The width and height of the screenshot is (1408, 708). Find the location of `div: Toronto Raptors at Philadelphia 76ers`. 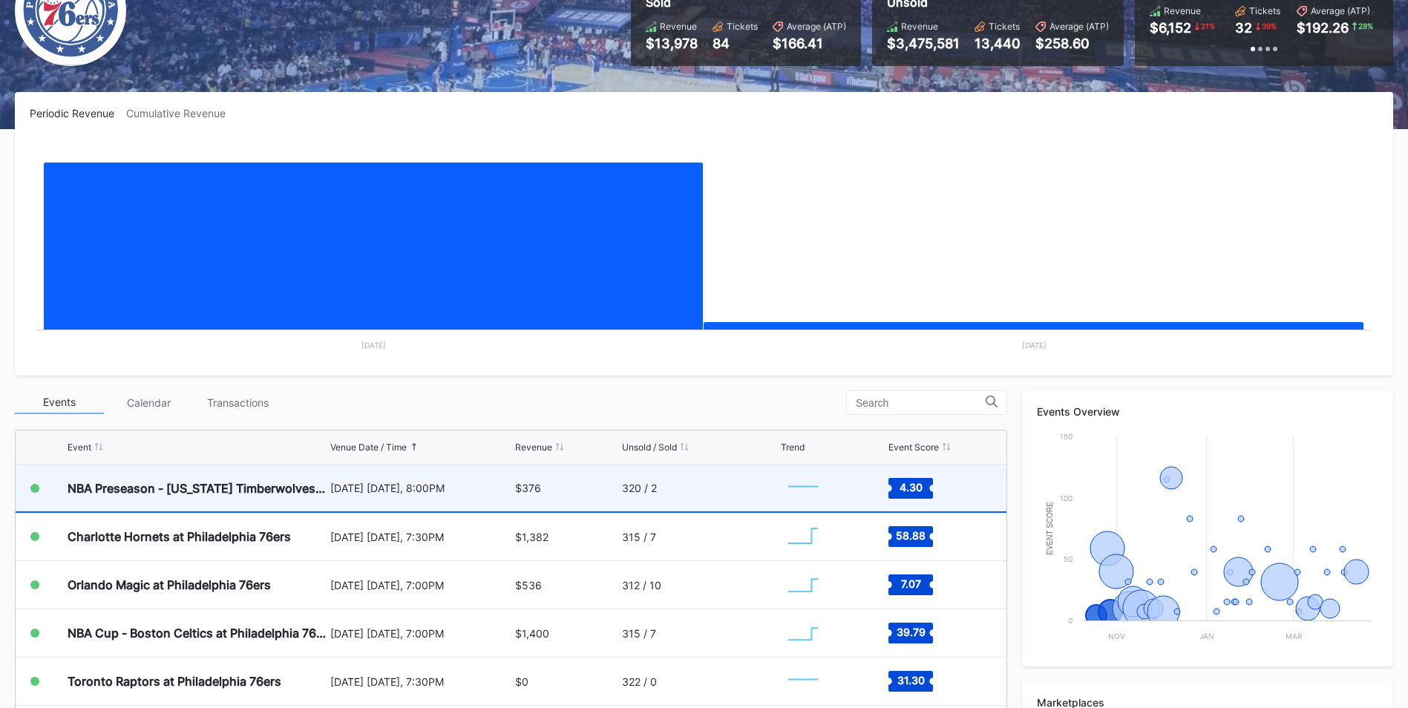

div: Toronto Raptors at Philadelphia 76ers is located at coordinates (174, 681).